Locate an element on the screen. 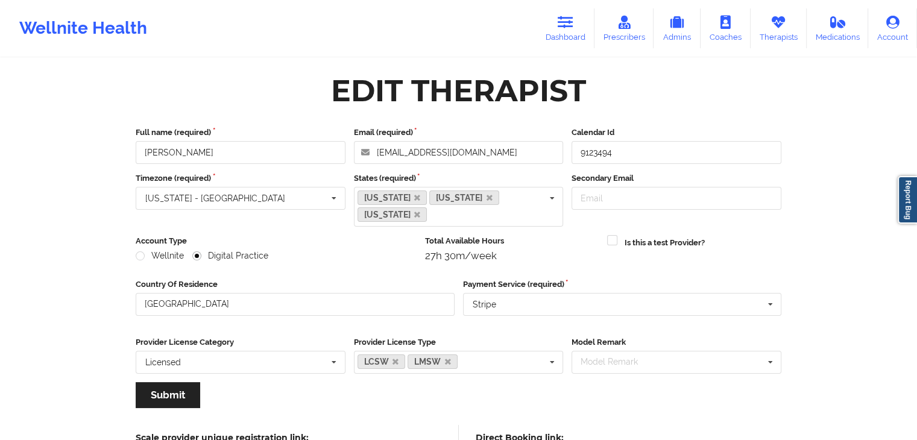 The height and width of the screenshot is (440, 917). a: LCSW is located at coordinates (382, 362).